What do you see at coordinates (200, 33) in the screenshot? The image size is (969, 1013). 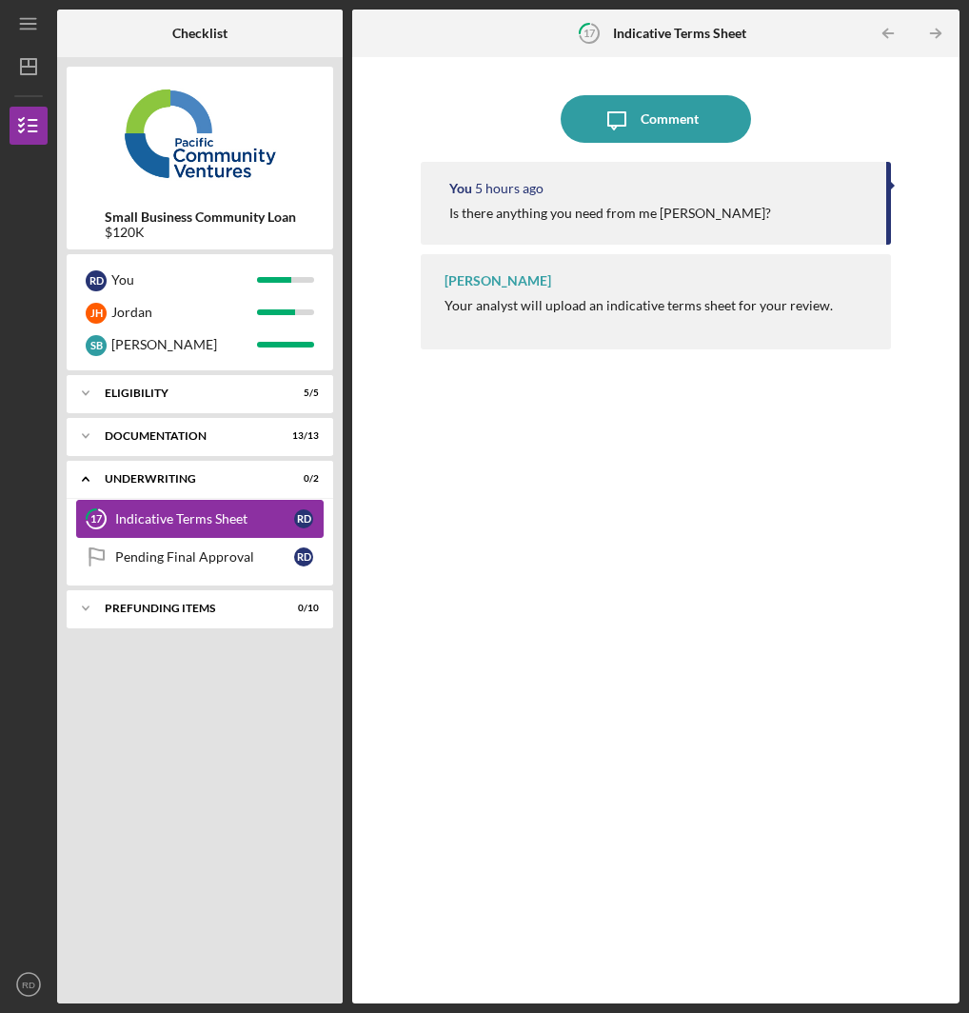 I see `b: Checklist` at bounding box center [200, 33].